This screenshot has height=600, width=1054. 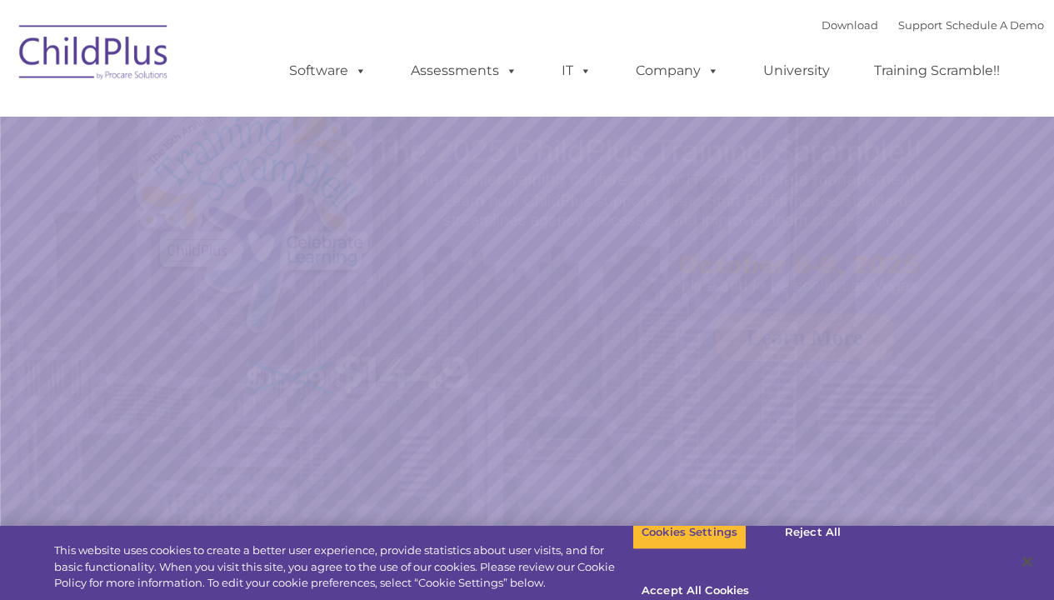 I want to click on img: ChildPlus by Procare Solutions, so click(x=94, y=55).